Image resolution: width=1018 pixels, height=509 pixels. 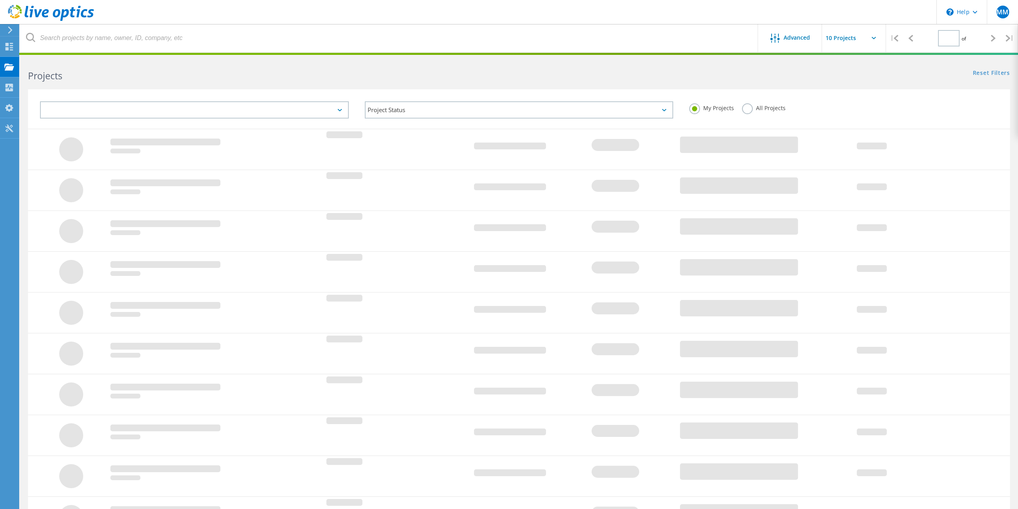 I want to click on a: Reset Filters, so click(x=991, y=73).